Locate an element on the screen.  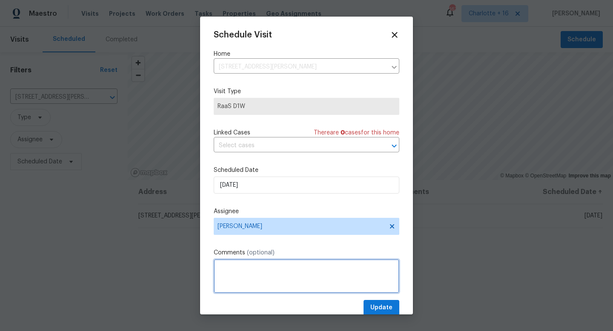
button: Open is located at coordinates (394, 146).